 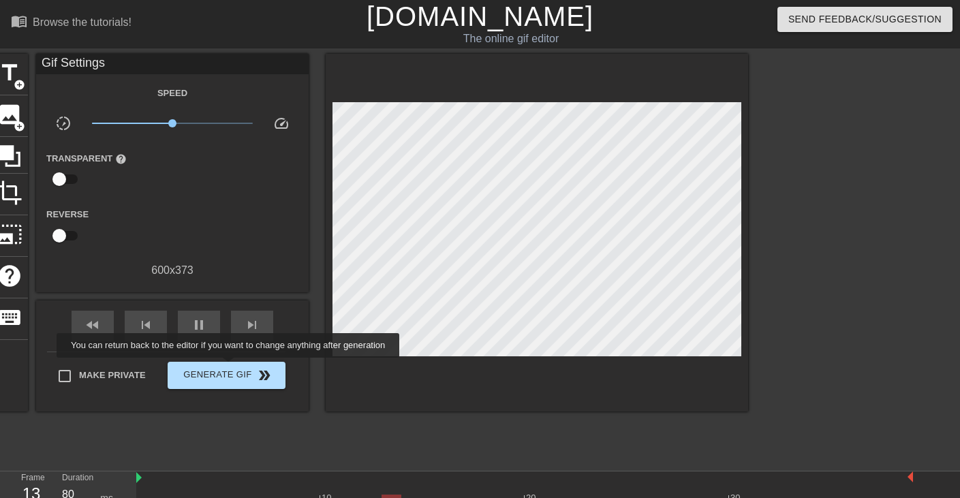 I want to click on span: help, so click(x=121, y=159).